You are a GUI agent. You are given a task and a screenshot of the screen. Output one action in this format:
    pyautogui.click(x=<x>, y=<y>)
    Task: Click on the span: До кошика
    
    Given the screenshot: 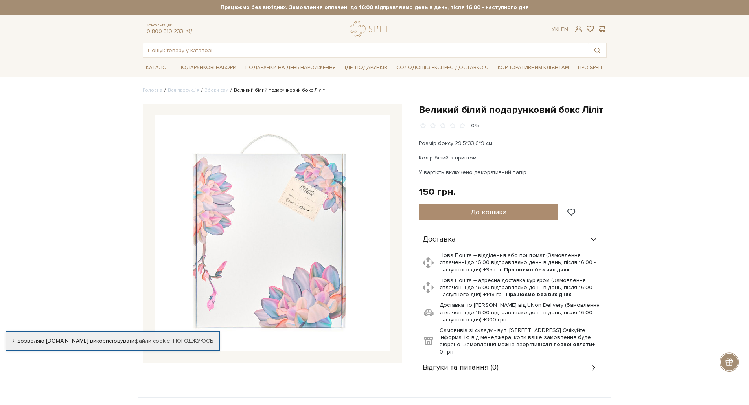 What is the action you would take?
    pyautogui.click(x=488, y=212)
    